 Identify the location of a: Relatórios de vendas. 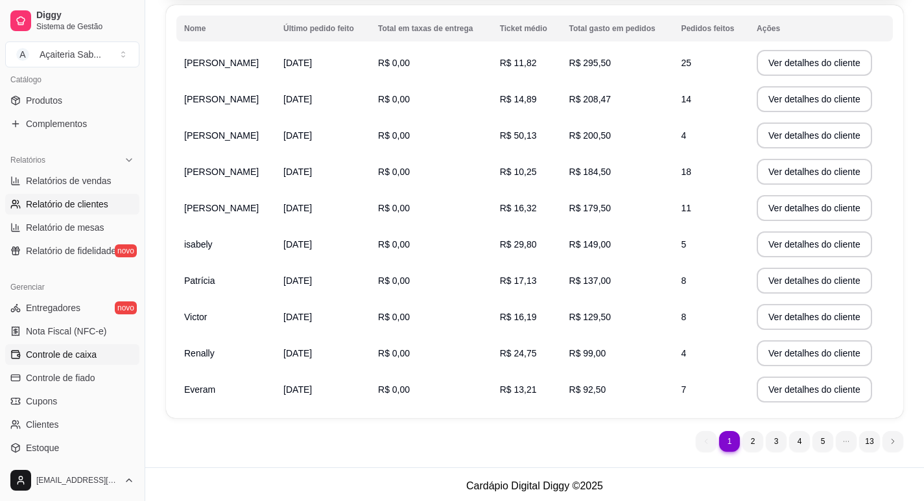
(72, 181).